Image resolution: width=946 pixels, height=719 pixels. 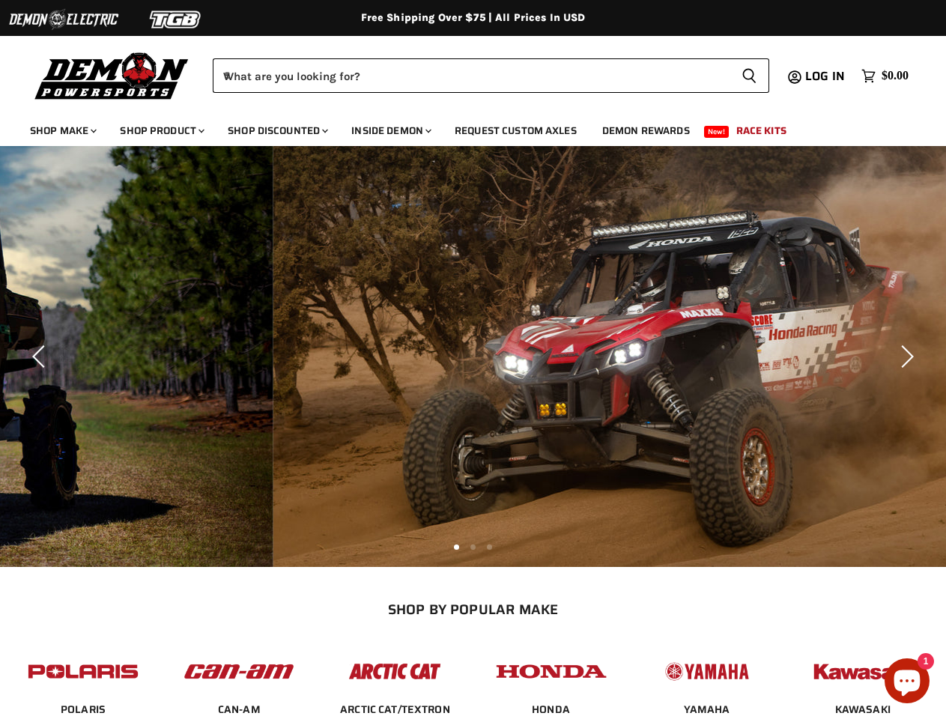 What do you see at coordinates (707, 710) in the screenshot?
I see `span: YAMAHA` at bounding box center [707, 710].